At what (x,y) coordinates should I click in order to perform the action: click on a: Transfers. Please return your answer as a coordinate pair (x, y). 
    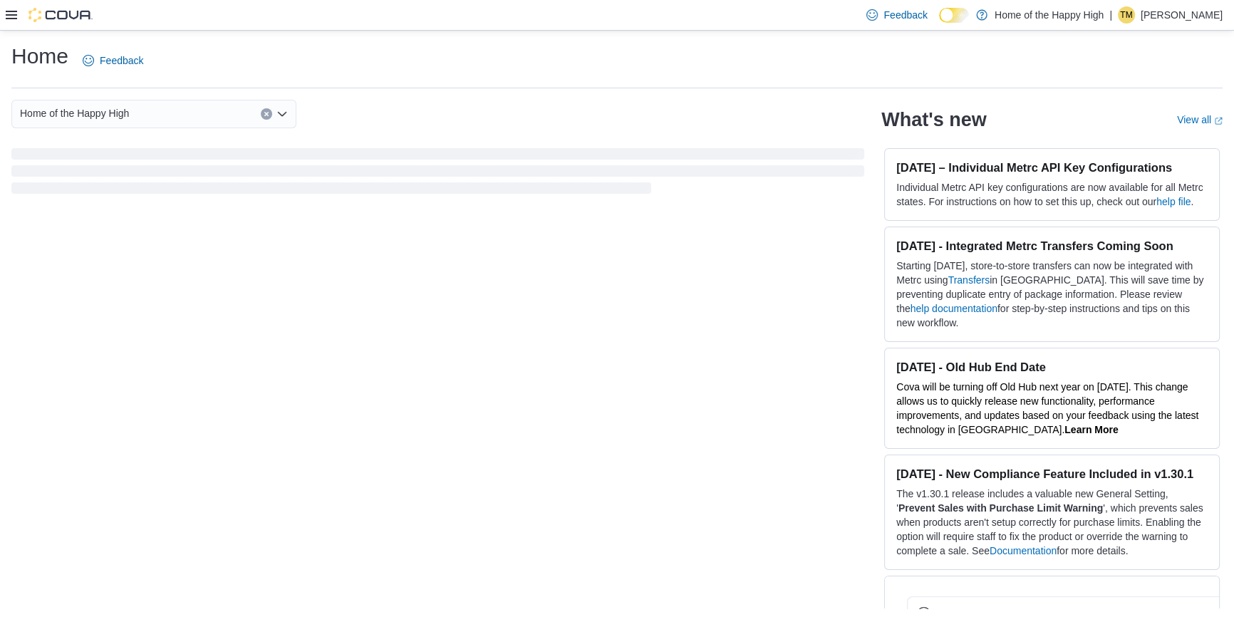
    Looking at the image, I should click on (969, 280).